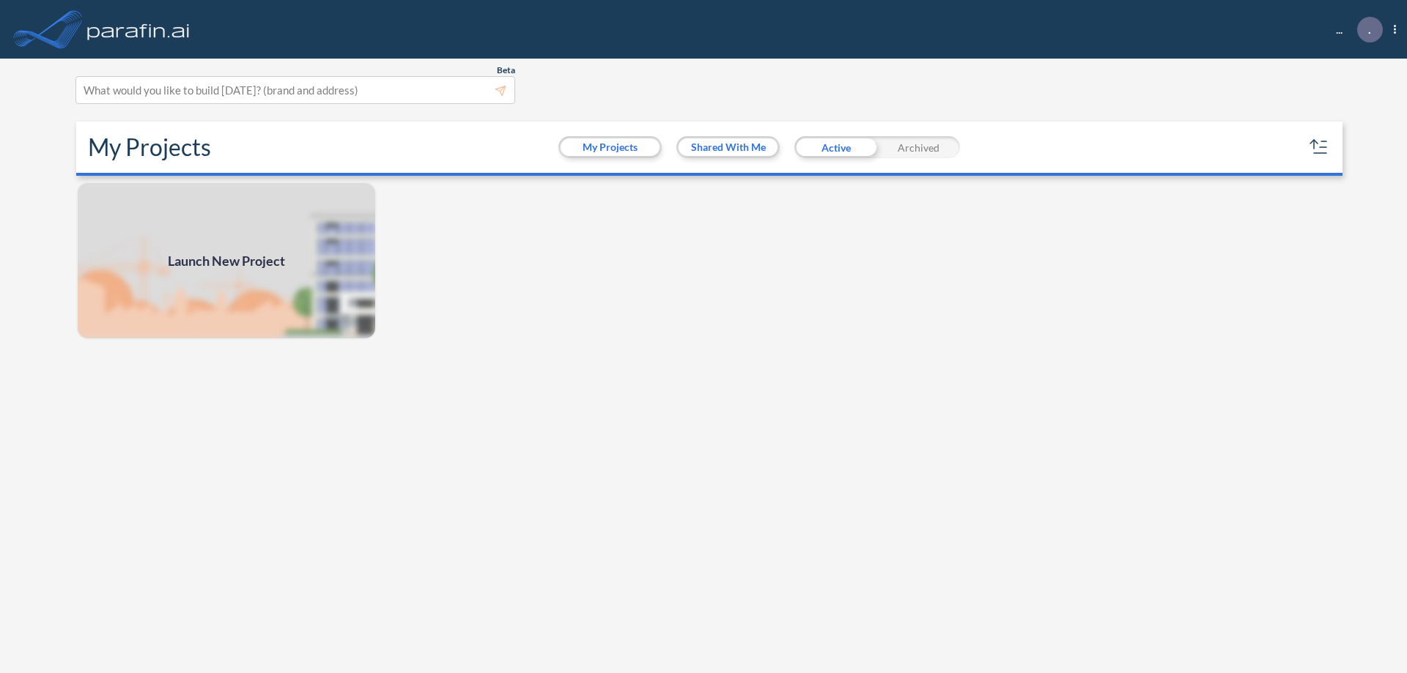 Image resolution: width=1407 pixels, height=673 pixels. What do you see at coordinates (226, 261) in the screenshot?
I see `img: add` at bounding box center [226, 261].